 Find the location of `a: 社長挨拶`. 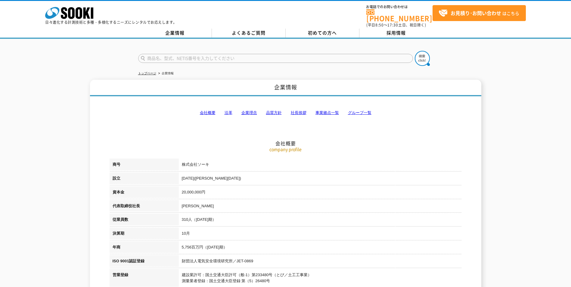

a: 社長挨拶 is located at coordinates (299, 113).